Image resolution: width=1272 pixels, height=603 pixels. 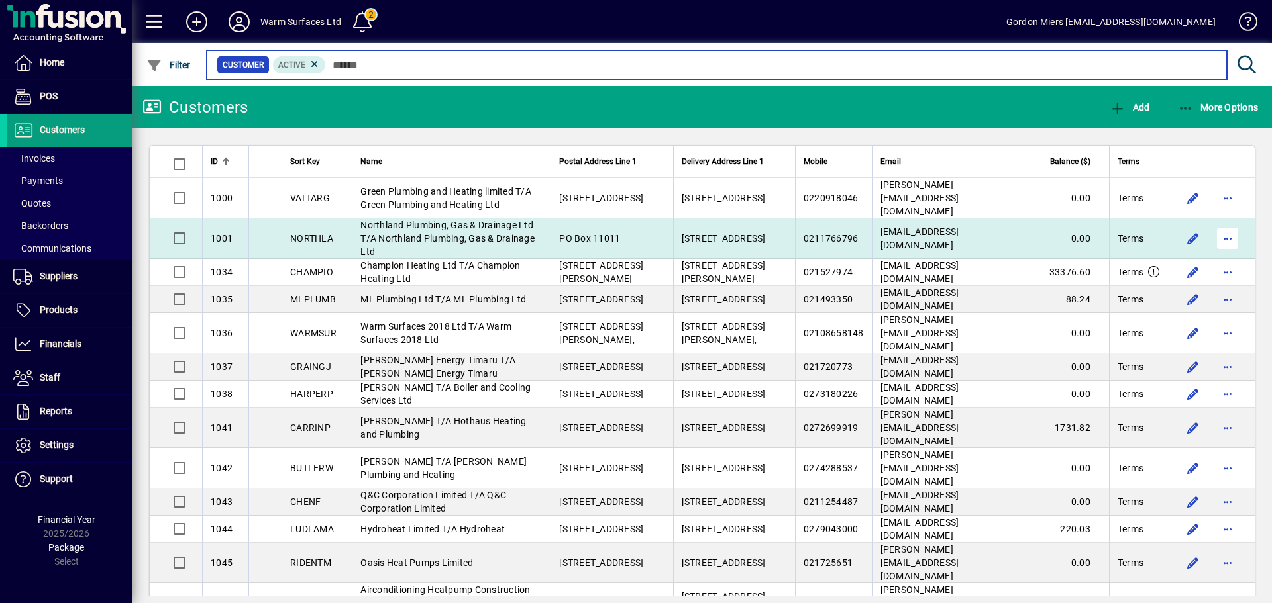 What do you see at coordinates (1069, 272) in the screenshot?
I see `td: 33376.60` at bounding box center [1069, 272].